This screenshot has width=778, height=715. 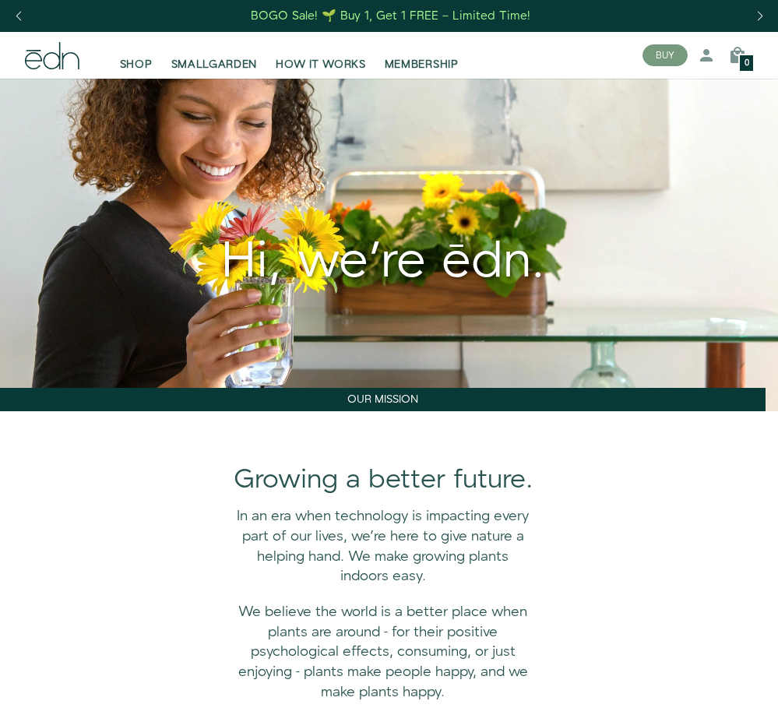 I want to click on span: We believe the world is a better place when plants are around - for their positive psychological ..., so click(x=383, y=652).